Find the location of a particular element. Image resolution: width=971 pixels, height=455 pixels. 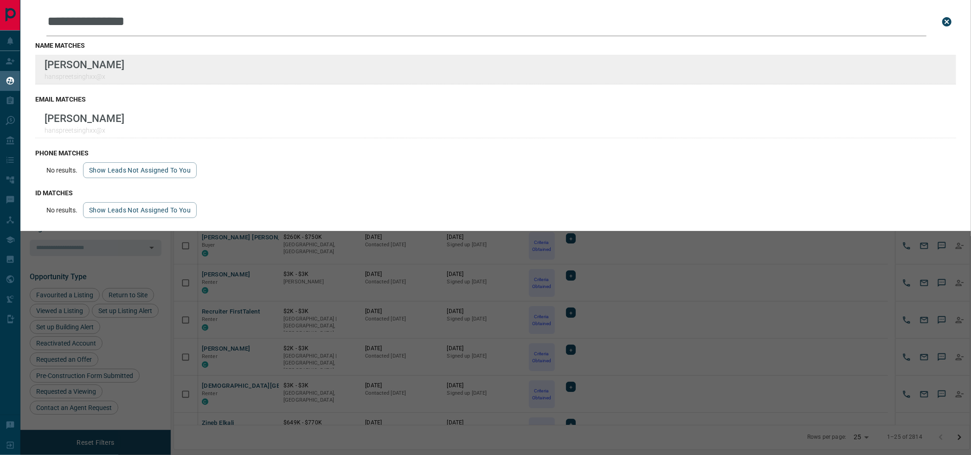

button: close search bar is located at coordinates (947, 22).